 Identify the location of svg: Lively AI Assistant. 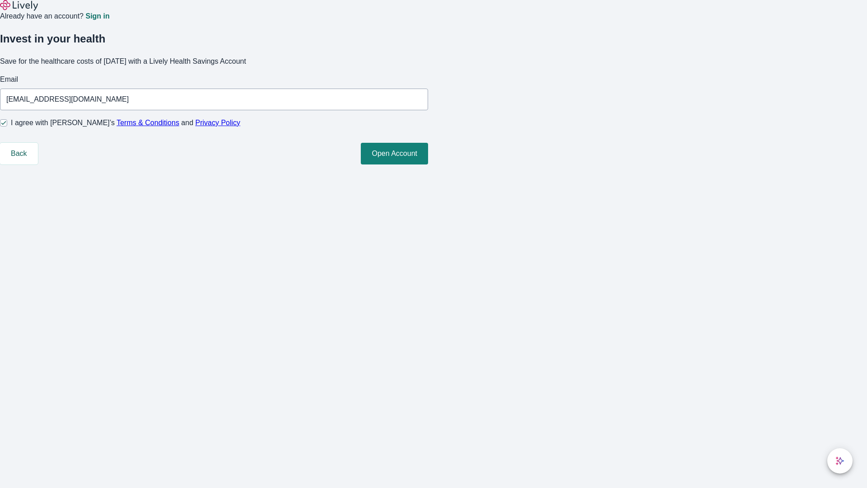
(840, 460).